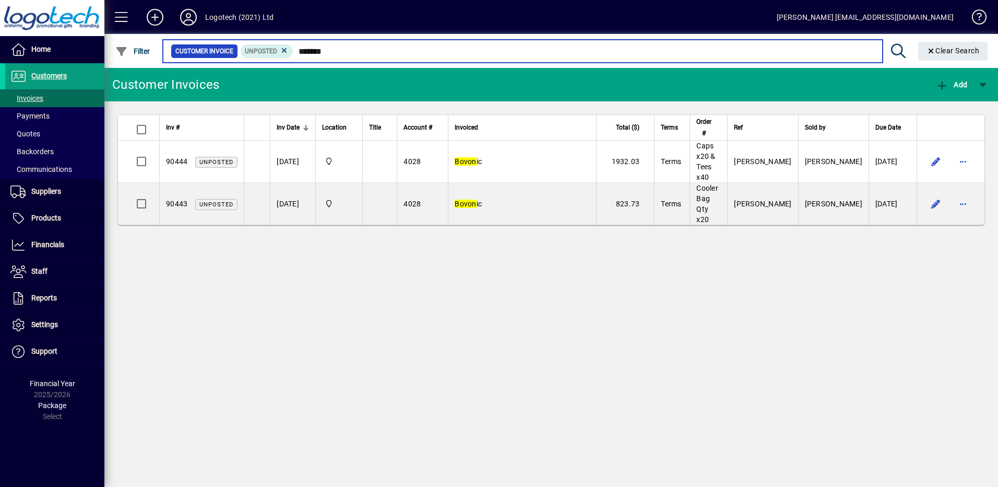 Image resolution: width=998 pixels, height=487 pixels. I want to click on div: Sold by, so click(834, 127).